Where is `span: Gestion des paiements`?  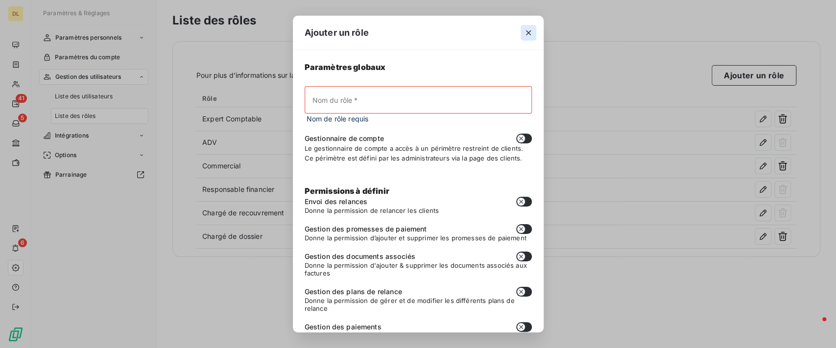 span: Gestion des paiements is located at coordinates (343, 327).